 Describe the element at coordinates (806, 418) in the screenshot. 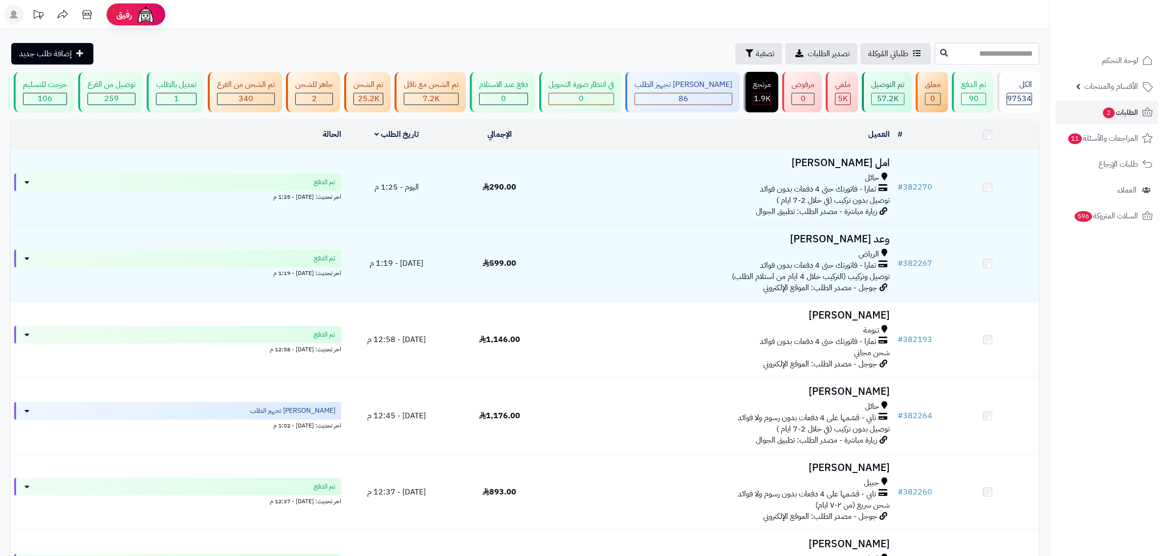

I see `span: تابي - قسّمها على 4 دفعات بدون رسوم ولا فوائد` at that location.